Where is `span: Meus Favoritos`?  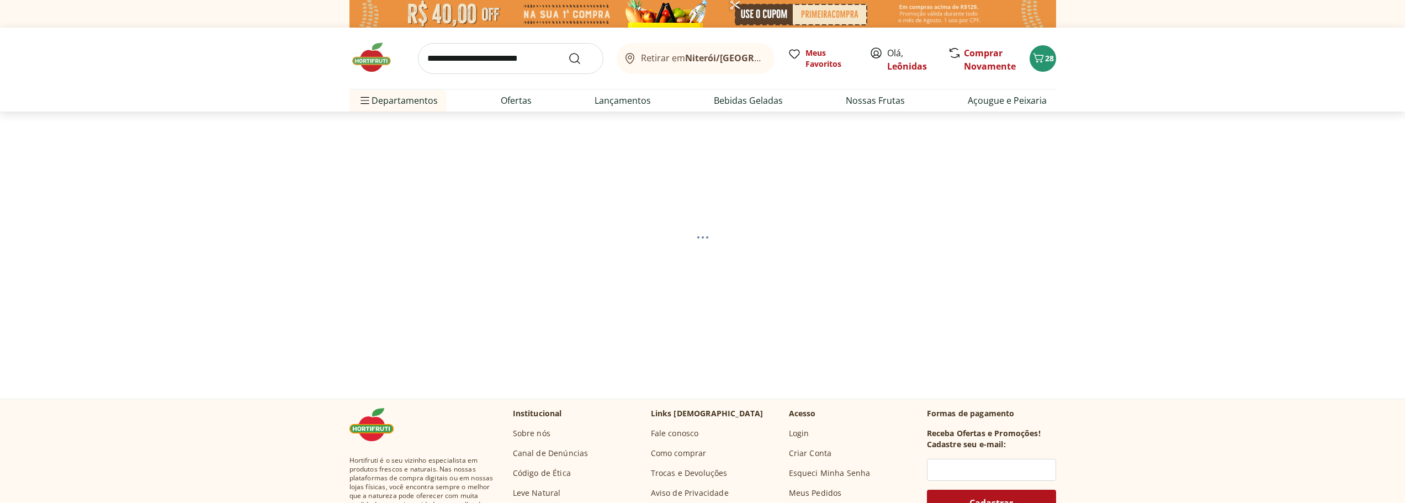 span: Meus Favoritos is located at coordinates (831, 59).